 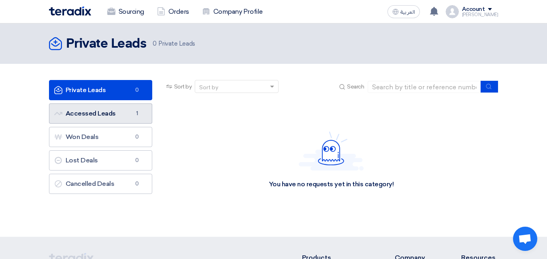 What do you see at coordinates (100, 161) in the screenshot?
I see `a: Lost Deals0` at bounding box center [100, 161].